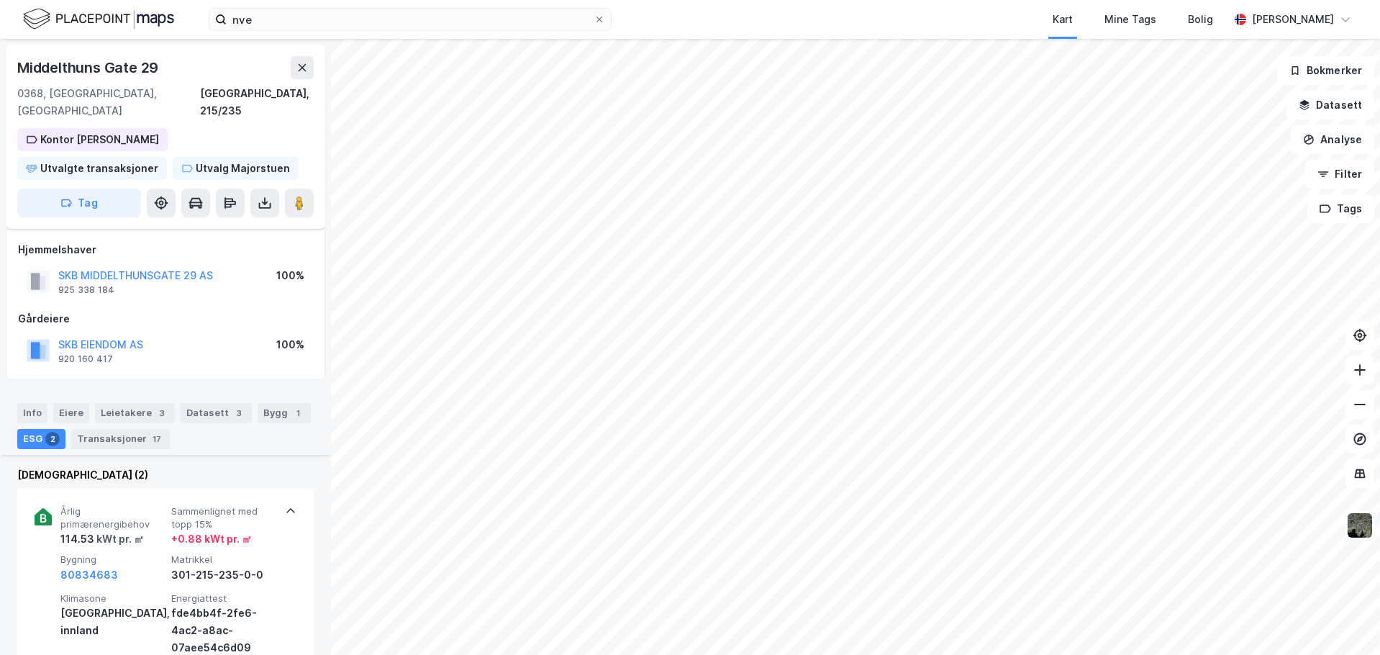 Image resolution: width=1380 pixels, height=655 pixels. Describe the element at coordinates (53, 439) in the screenshot. I see `div: 2` at that location.